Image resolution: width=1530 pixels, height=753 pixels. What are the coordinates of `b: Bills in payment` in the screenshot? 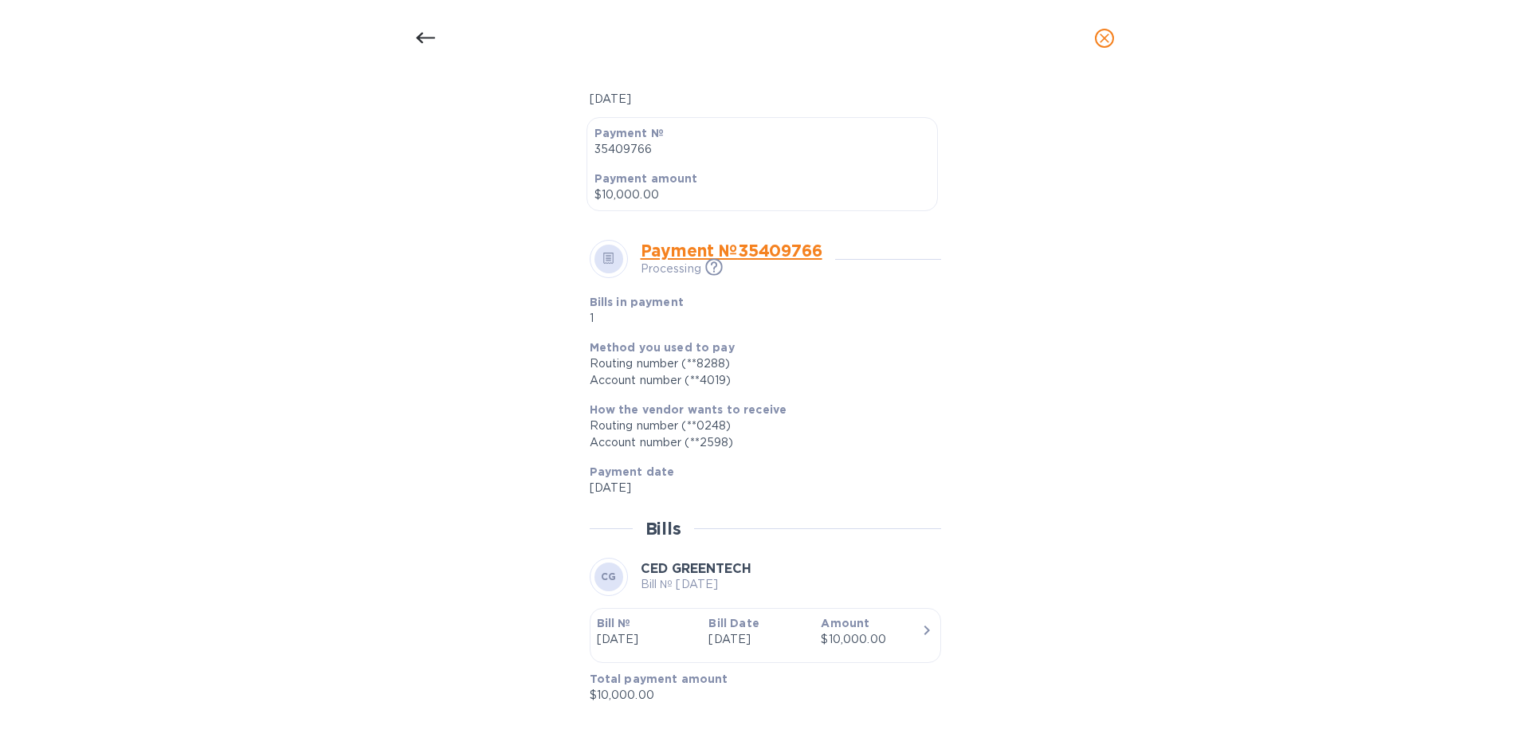 It's located at (637, 302).